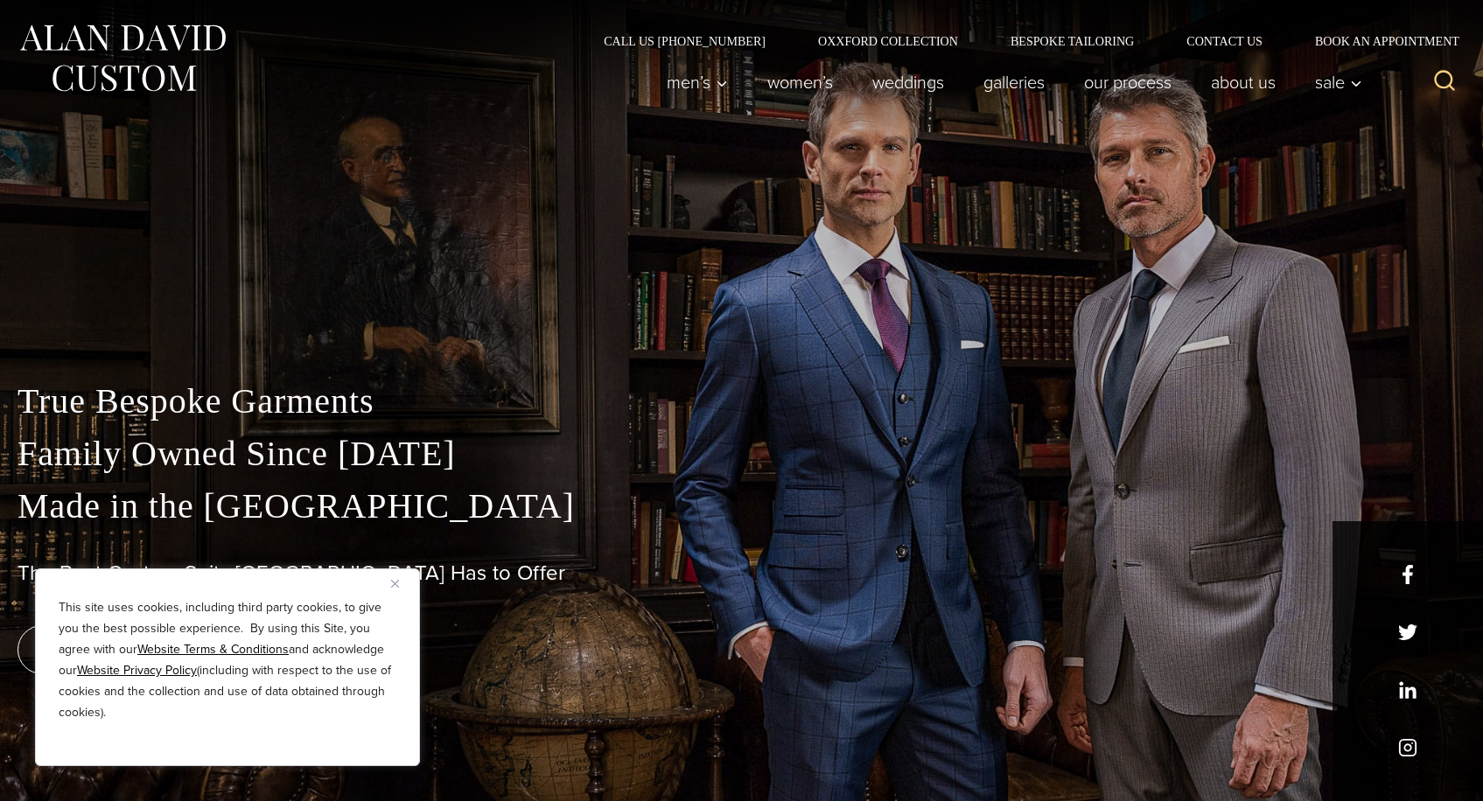  Describe the element at coordinates (1021, 41) in the screenshot. I see `nav: Secondary Navigation` at that location.